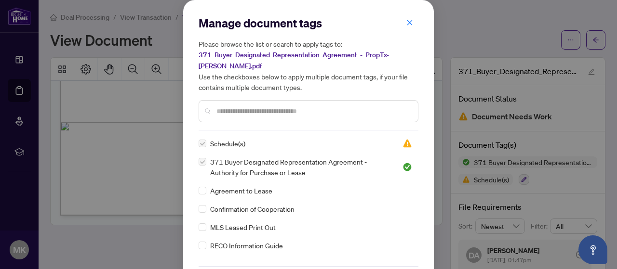  What do you see at coordinates (593, 250) in the screenshot?
I see `button: Open asap` at bounding box center [593, 250].